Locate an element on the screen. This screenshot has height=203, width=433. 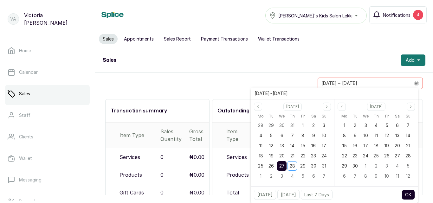
span: 24 is located at coordinates (324, 156).